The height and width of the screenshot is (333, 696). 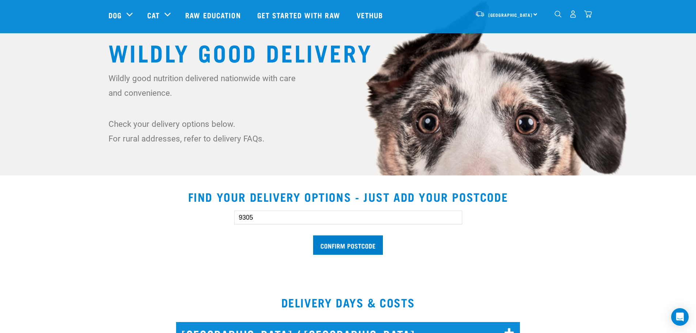 I want to click on a: Get started with Raw, so click(x=300, y=15).